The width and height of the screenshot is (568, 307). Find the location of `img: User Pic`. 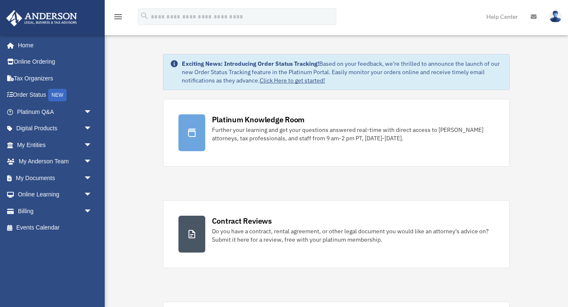

img: User Pic is located at coordinates (555, 16).